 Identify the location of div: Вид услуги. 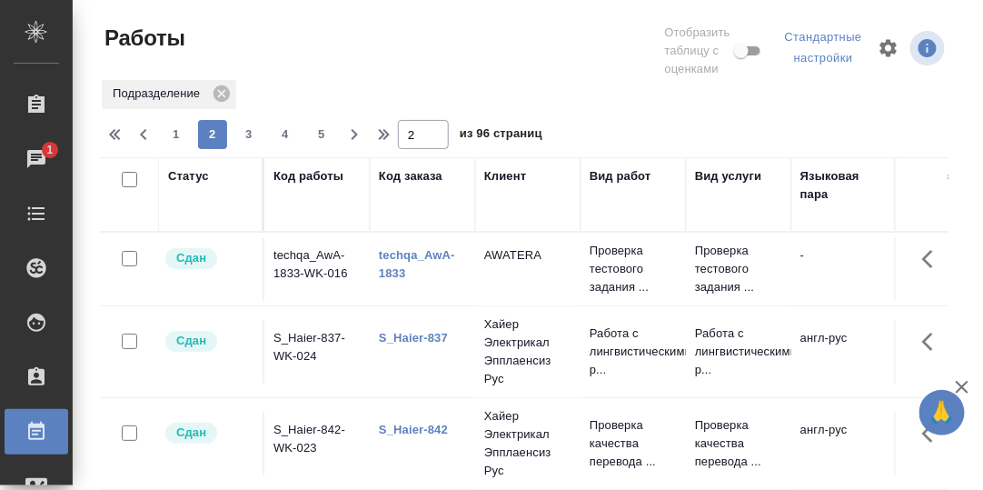
(728, 176).